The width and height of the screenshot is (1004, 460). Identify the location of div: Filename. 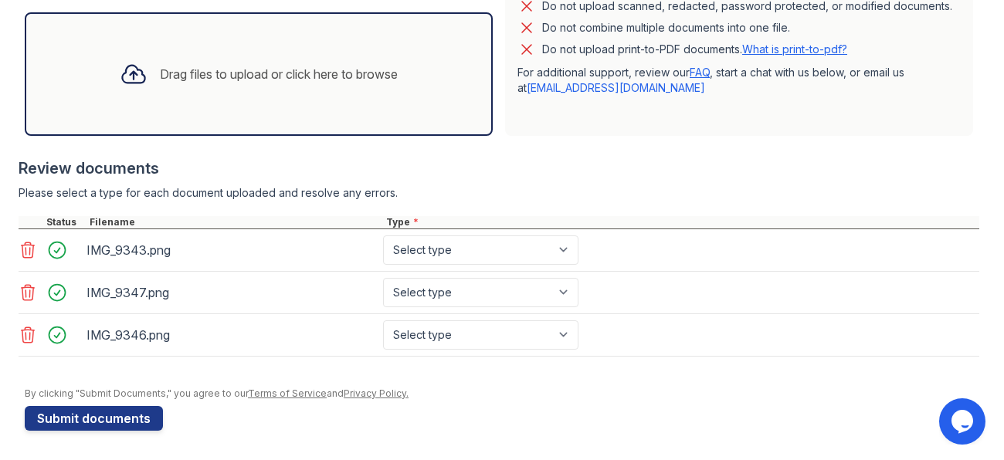
(235, 222).